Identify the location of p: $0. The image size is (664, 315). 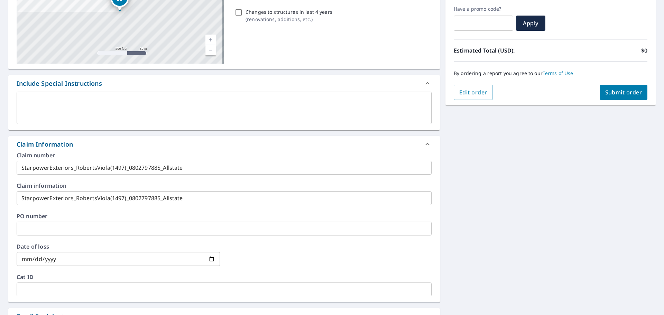
(645, 51).